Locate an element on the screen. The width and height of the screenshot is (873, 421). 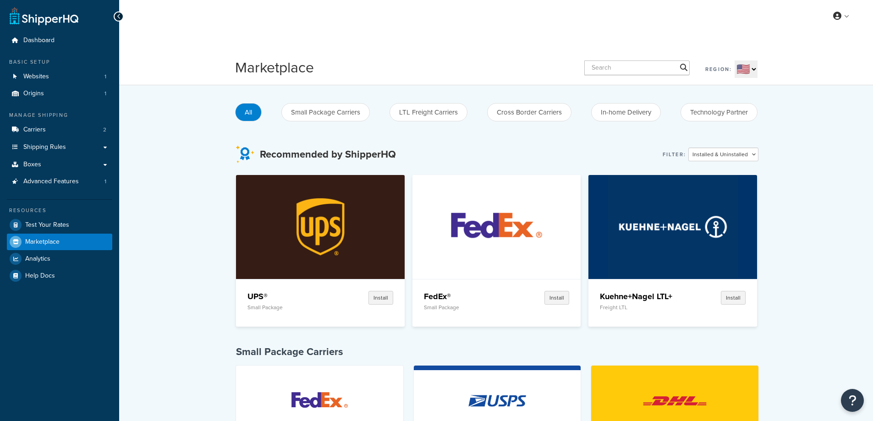
span: Test Your Rates is located at coordinates (47, 225).